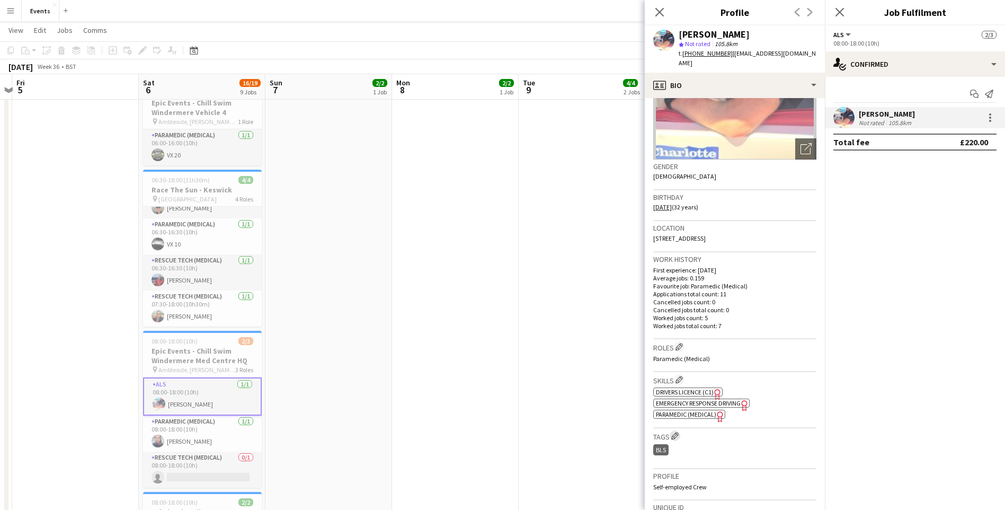 Image resolution: width=1005 pixels, height=510 pixels. What do you see at coordinates (735, 293) in the screenshot?
I see `p: Applications total count: 11` at bounding box center [735, 293].